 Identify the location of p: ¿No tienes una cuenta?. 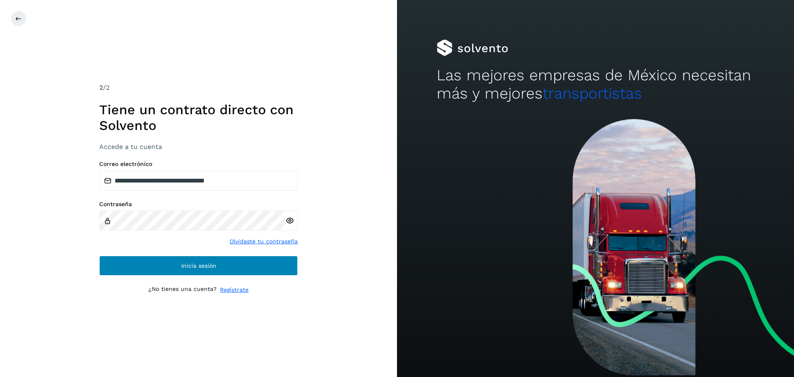
(182, 289).